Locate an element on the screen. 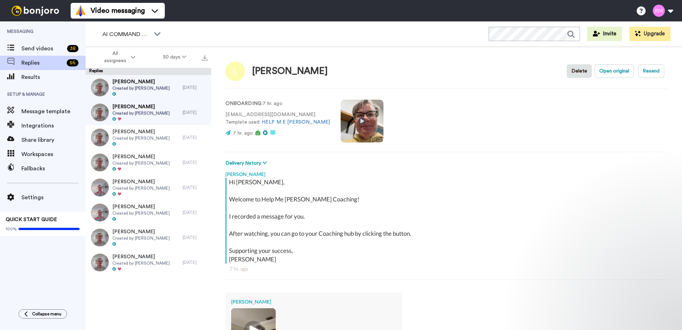 This screenshot has height=330, width=682. div: 7 hr. ago is located at coordinates (447, 269).